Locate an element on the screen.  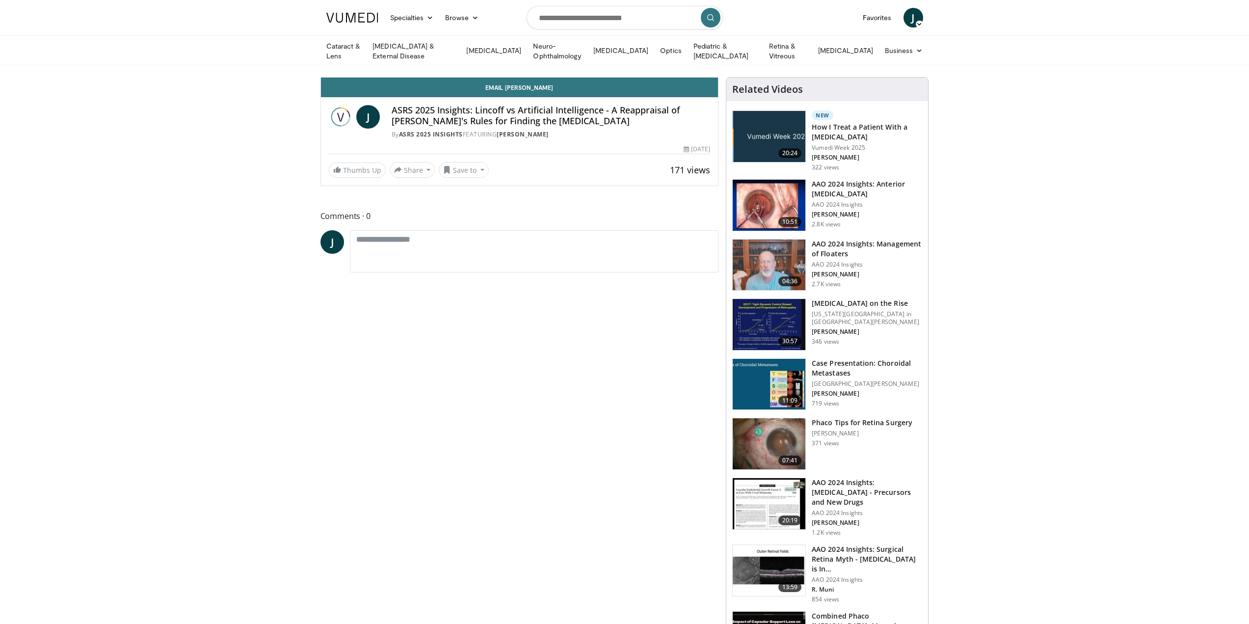
button: Share is located at coordinates (412, 170).